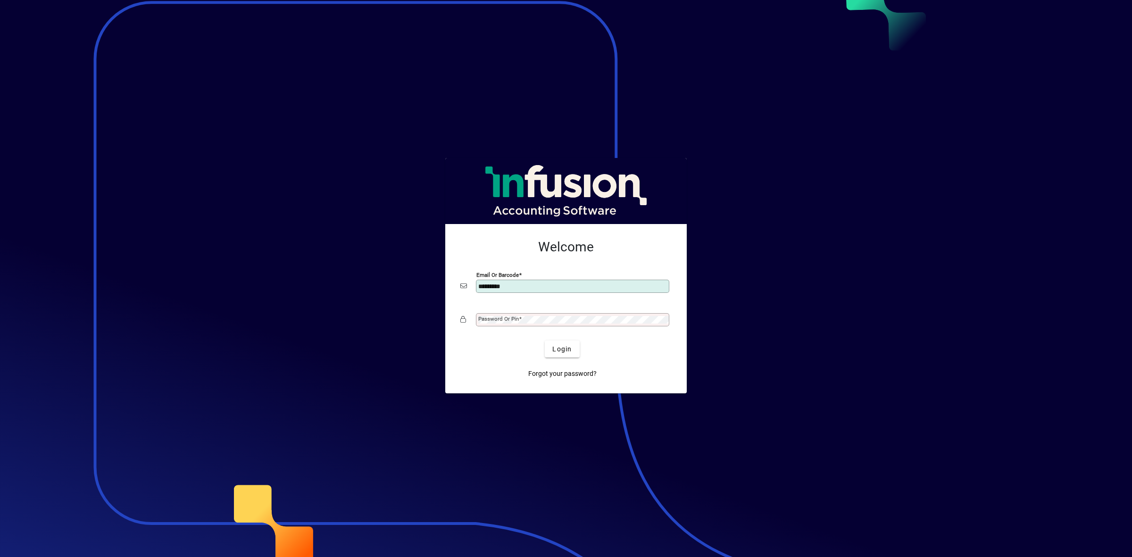 This screenshot has height=557, width=1132. I want to click on mat-label: Password or Pin, so click(499, 319).